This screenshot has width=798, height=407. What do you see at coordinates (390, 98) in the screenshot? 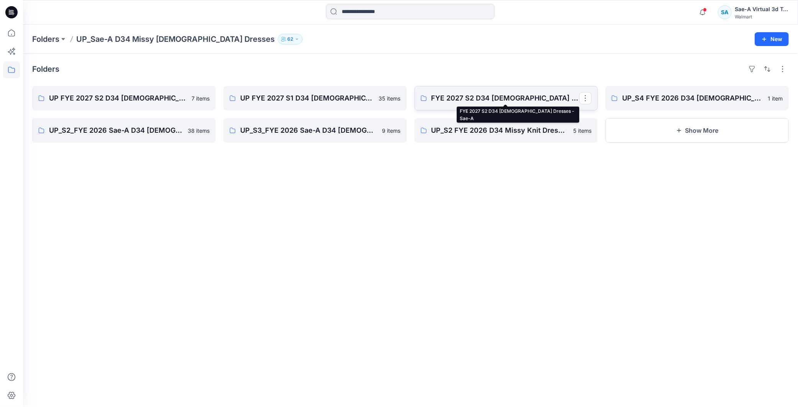
I see `p: 35 items` at bounding box center [390, 98].